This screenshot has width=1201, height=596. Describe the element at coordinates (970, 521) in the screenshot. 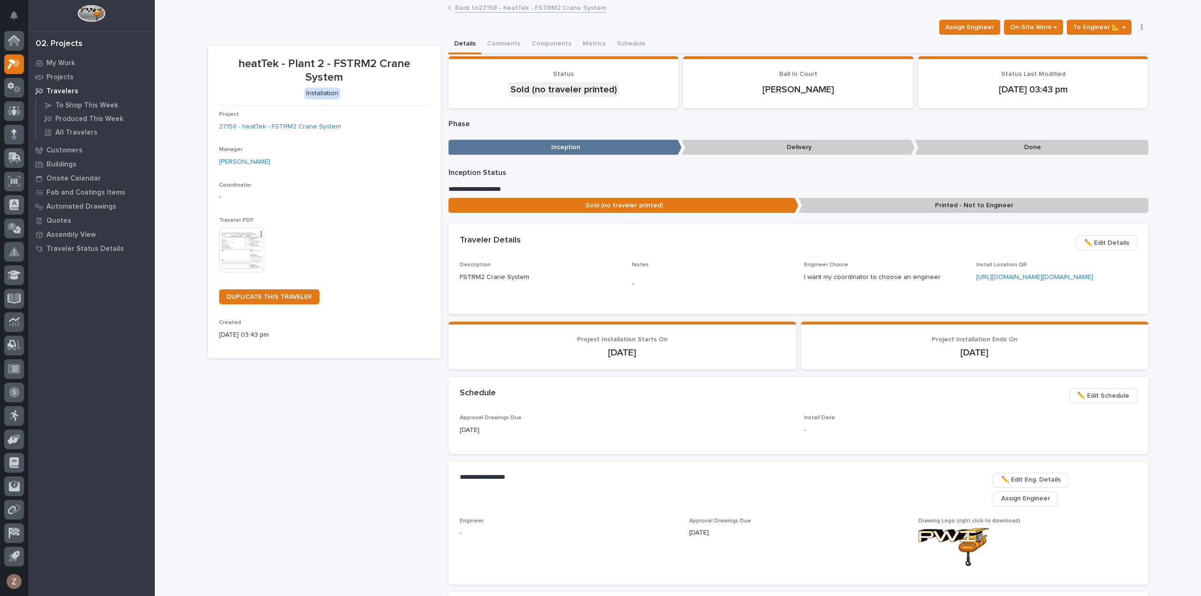

I see `span: Drawing Logo (right click to download)` at that location.